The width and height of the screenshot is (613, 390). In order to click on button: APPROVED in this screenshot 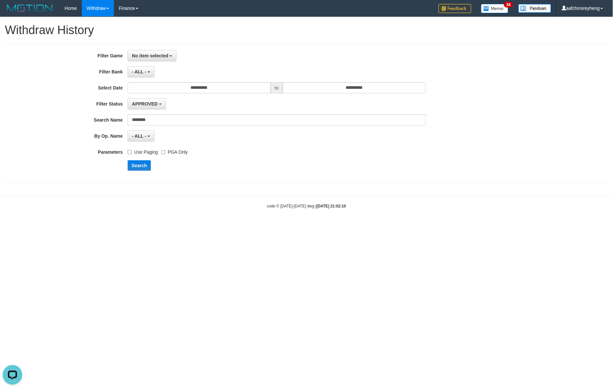, I will do `click(147, 104)`.